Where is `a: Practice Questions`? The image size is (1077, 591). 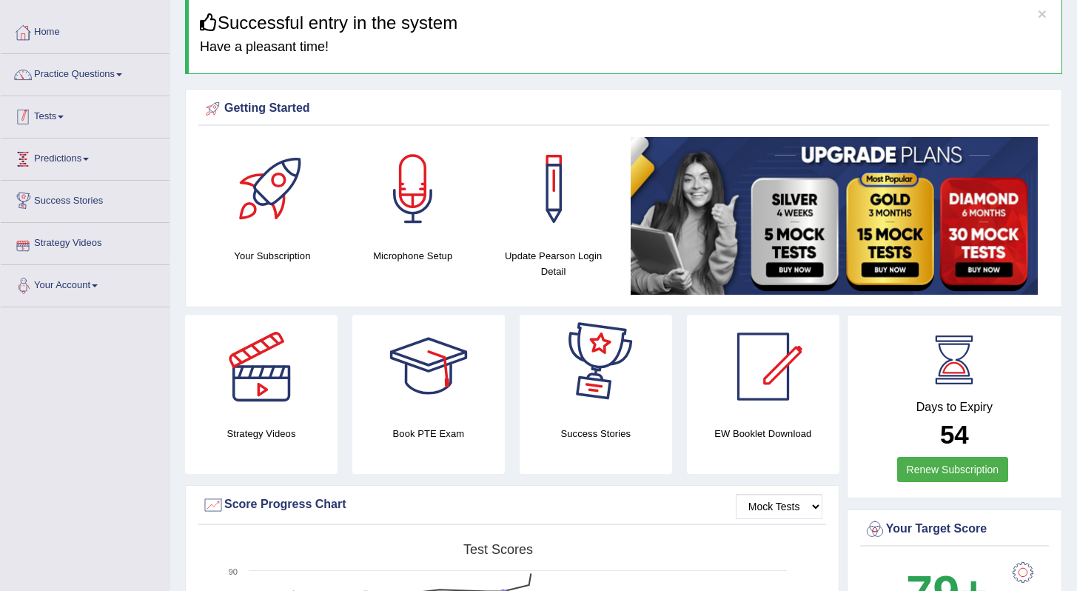 a: Practice Questions is located at coordinates (85, 73).